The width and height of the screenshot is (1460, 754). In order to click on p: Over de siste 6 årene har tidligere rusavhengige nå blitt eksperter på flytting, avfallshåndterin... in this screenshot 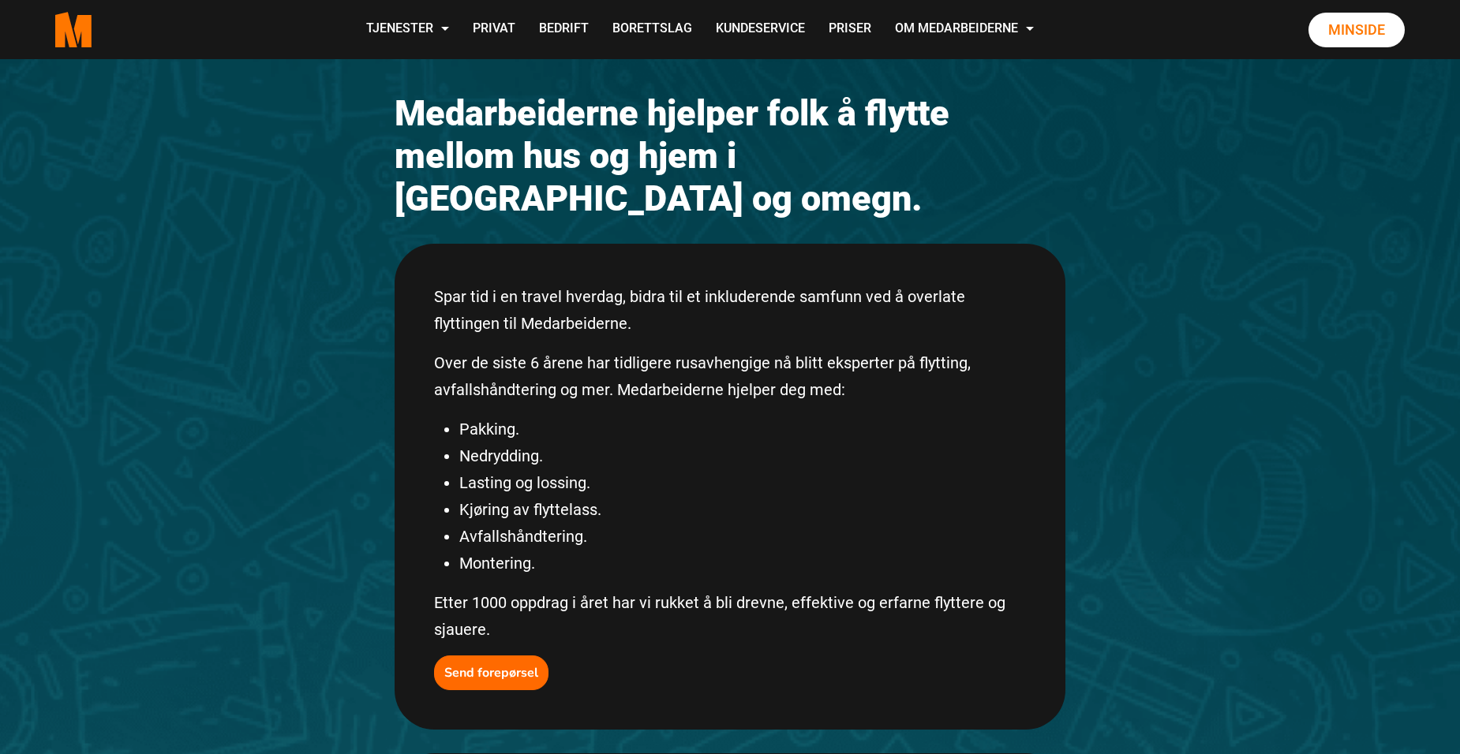, I will do `click(730, 376)`.